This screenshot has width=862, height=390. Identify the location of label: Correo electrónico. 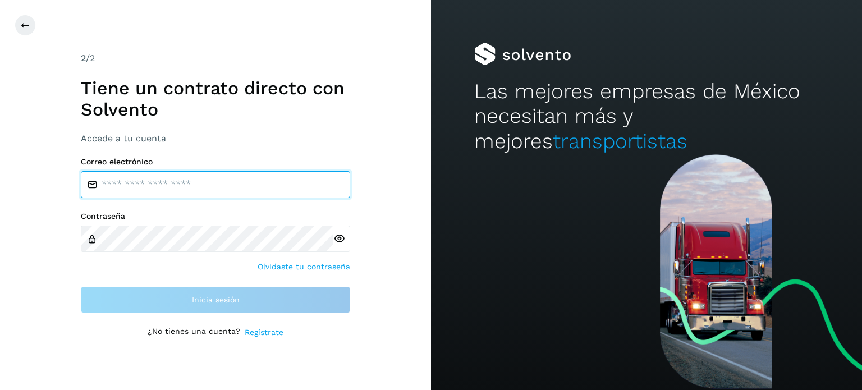
(215, 162).